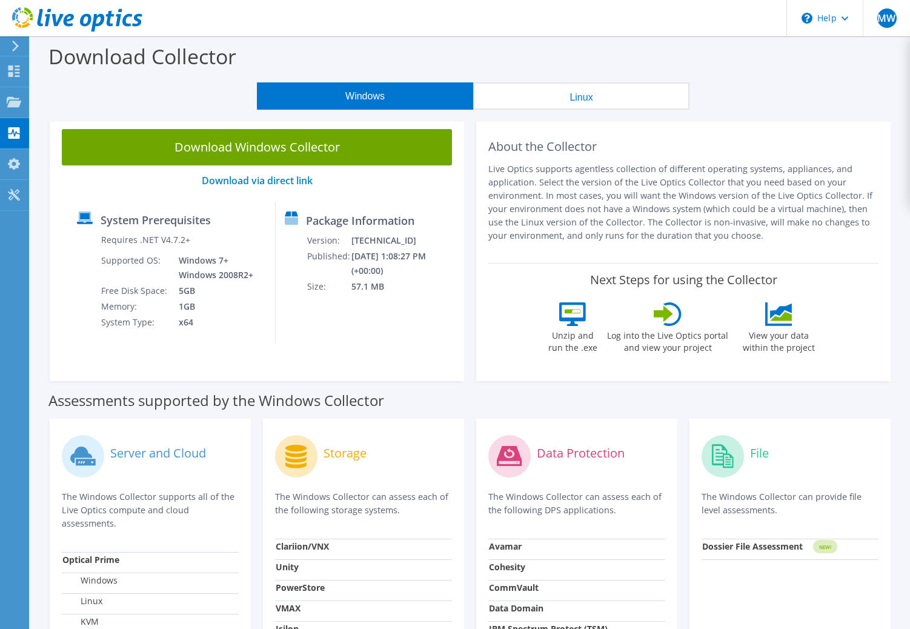  I want to click on label: Download Collector, so click(142, 56).